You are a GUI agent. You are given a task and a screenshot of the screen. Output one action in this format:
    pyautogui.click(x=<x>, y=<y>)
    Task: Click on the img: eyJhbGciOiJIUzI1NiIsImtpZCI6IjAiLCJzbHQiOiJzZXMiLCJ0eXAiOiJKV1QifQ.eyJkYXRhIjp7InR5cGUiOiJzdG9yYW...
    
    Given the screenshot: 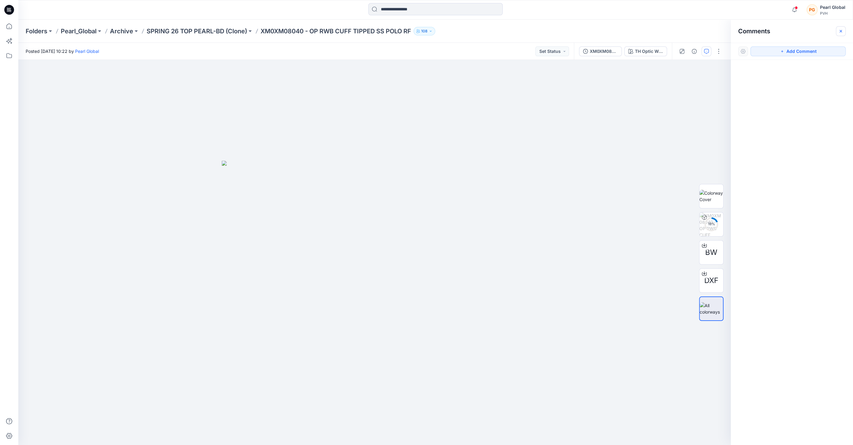 What is the action you would take?
    pyautogui.click(x=374, y=303)
    